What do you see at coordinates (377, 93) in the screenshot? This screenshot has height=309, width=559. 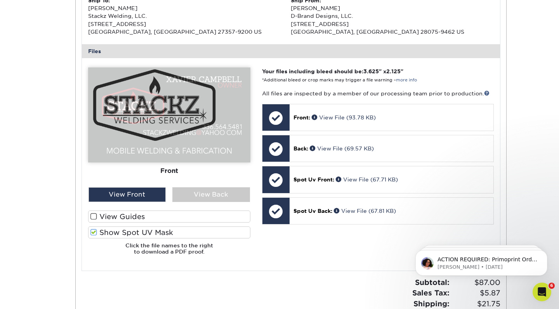 I see `p: All files are inspected by a member of our processing team prior to production.` at bounding box center [377, 93].